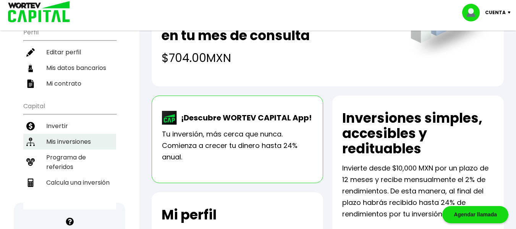  Describe the element at coordinates (69, 141) in the screenshot. I see `a: Mis inversiones` at that location.